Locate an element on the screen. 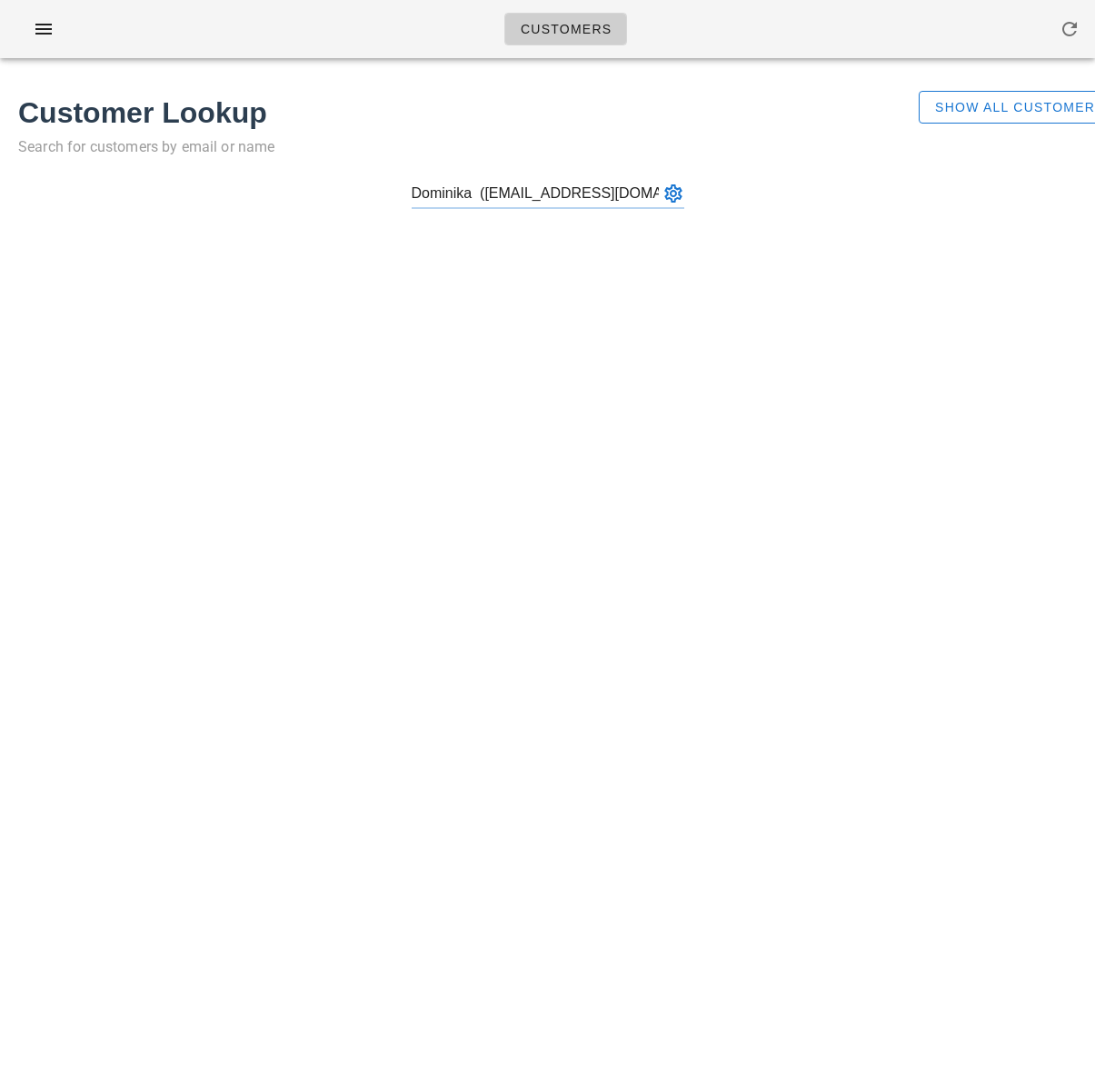 This screenshot has height=1092, width=1095. input: Search by email or name is located at coordinates (535, 193).